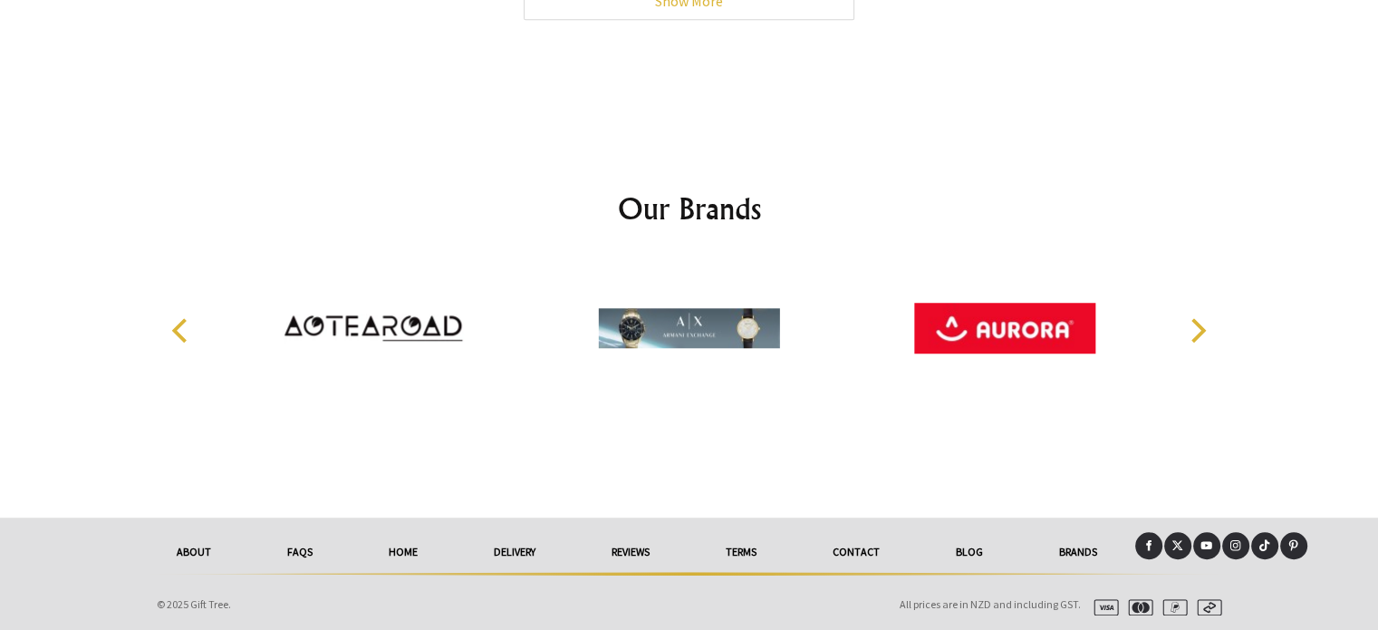 This screenshot has width=1378, height=630. Describe the element at coordinates (515, 552) in the screenshot. I see `a: delivery` at that location.